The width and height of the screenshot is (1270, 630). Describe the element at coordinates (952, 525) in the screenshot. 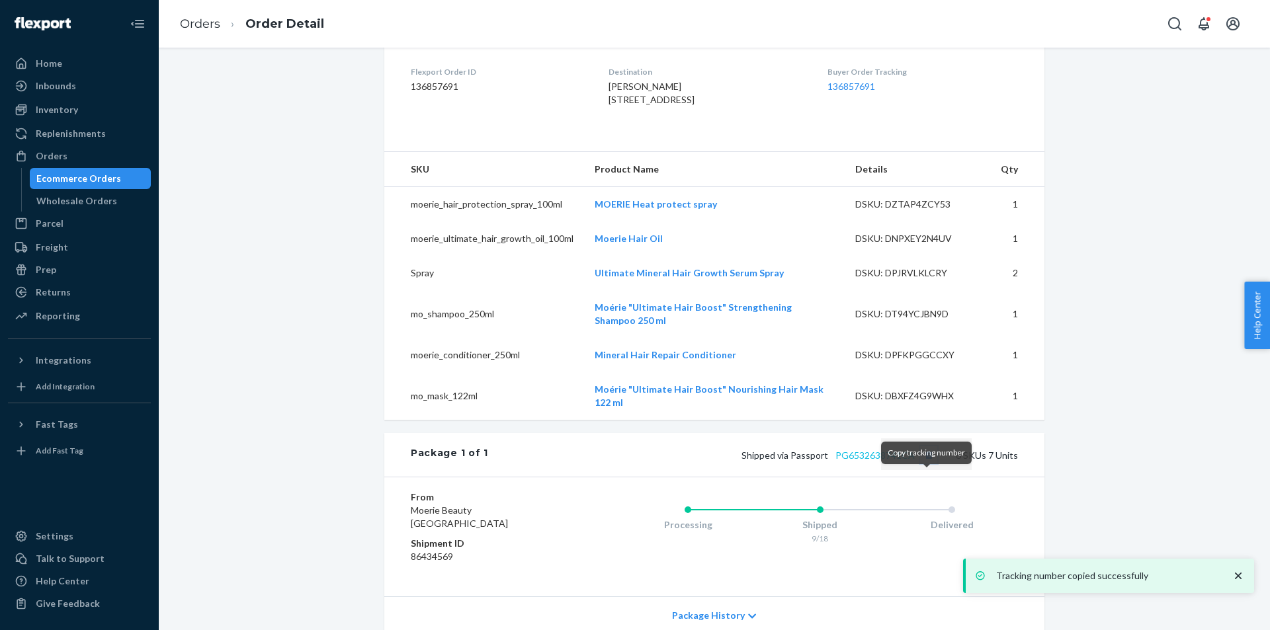

I see `div: Delivered` at that location.